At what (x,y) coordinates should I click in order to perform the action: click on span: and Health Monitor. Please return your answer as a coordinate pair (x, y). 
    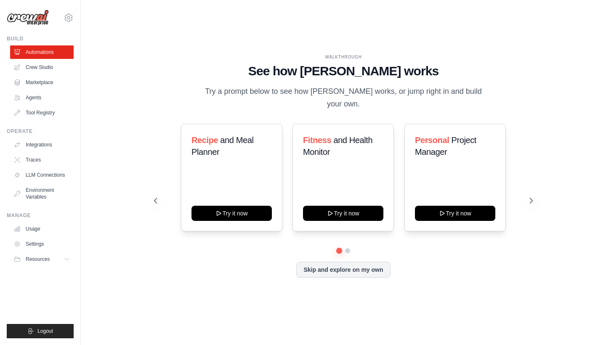
    Looking at the image, I should click on (337, 146).